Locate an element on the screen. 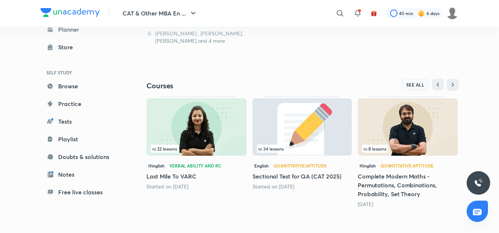 This screenshot has height=233, width=499. div: Shabana , Deepika Awasthi, Ravi Kumar and 4 more is located at coordinates (196, 37).